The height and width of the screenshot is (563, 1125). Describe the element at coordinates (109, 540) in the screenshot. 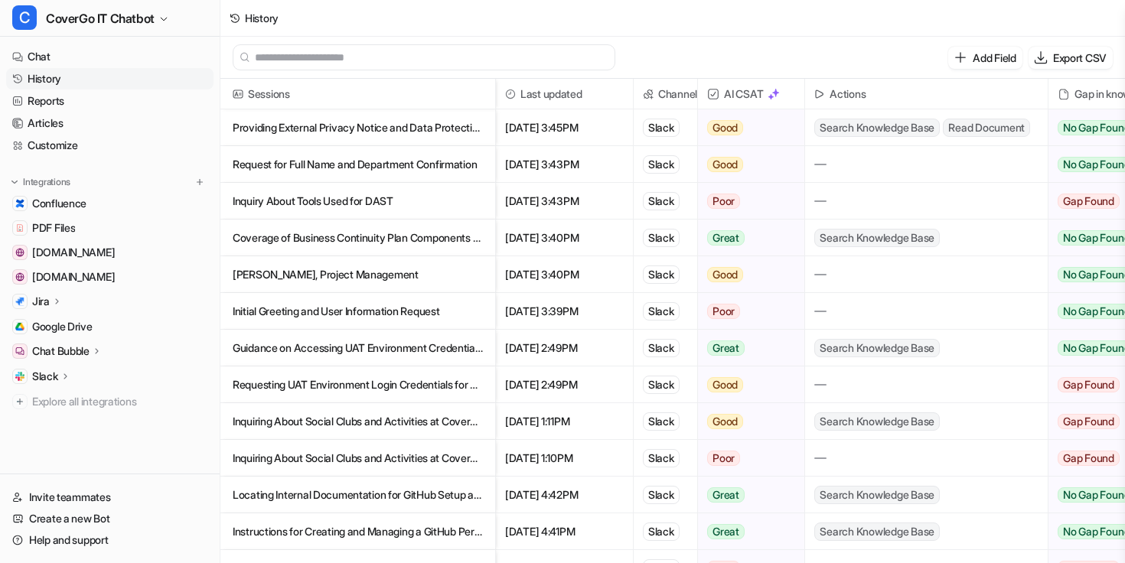

I see `a: Help and support` at that location.